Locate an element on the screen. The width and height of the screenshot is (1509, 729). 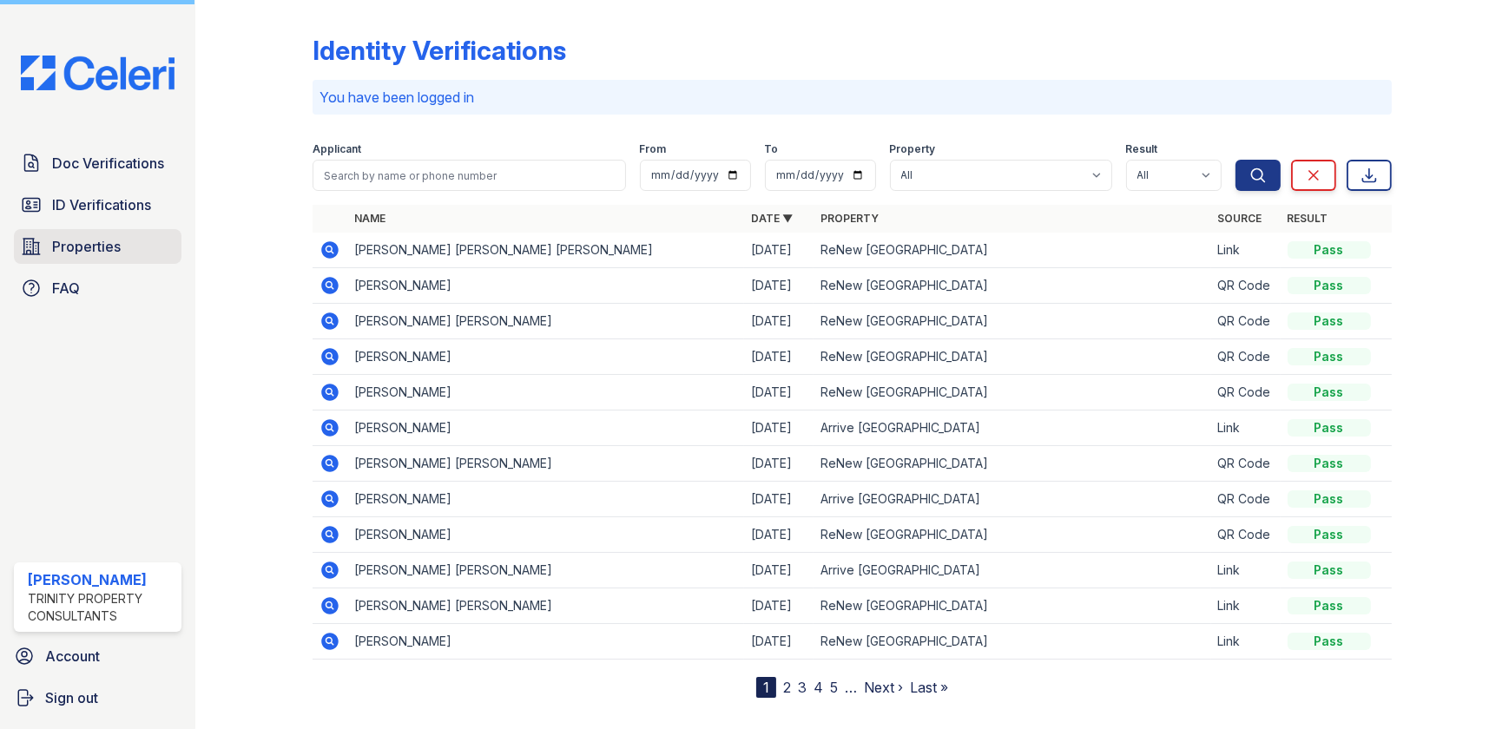
p: You have been logged in is located at coordinates (852, 97).